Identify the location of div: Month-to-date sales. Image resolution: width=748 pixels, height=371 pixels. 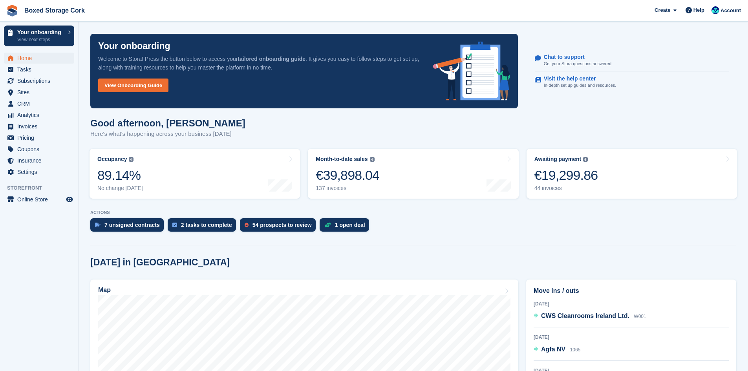
(341, 159).